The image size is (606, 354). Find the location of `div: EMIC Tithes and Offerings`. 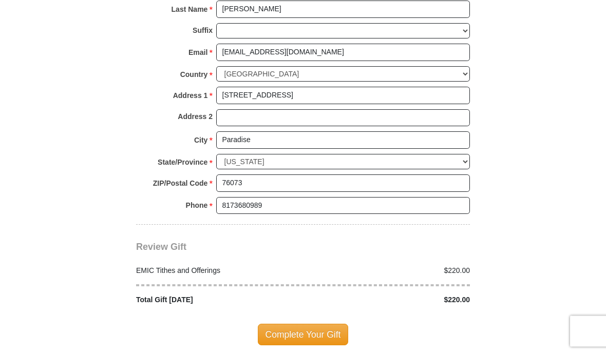

div: EMIC Tithes and Offerings is located at coordinates (217, 271).